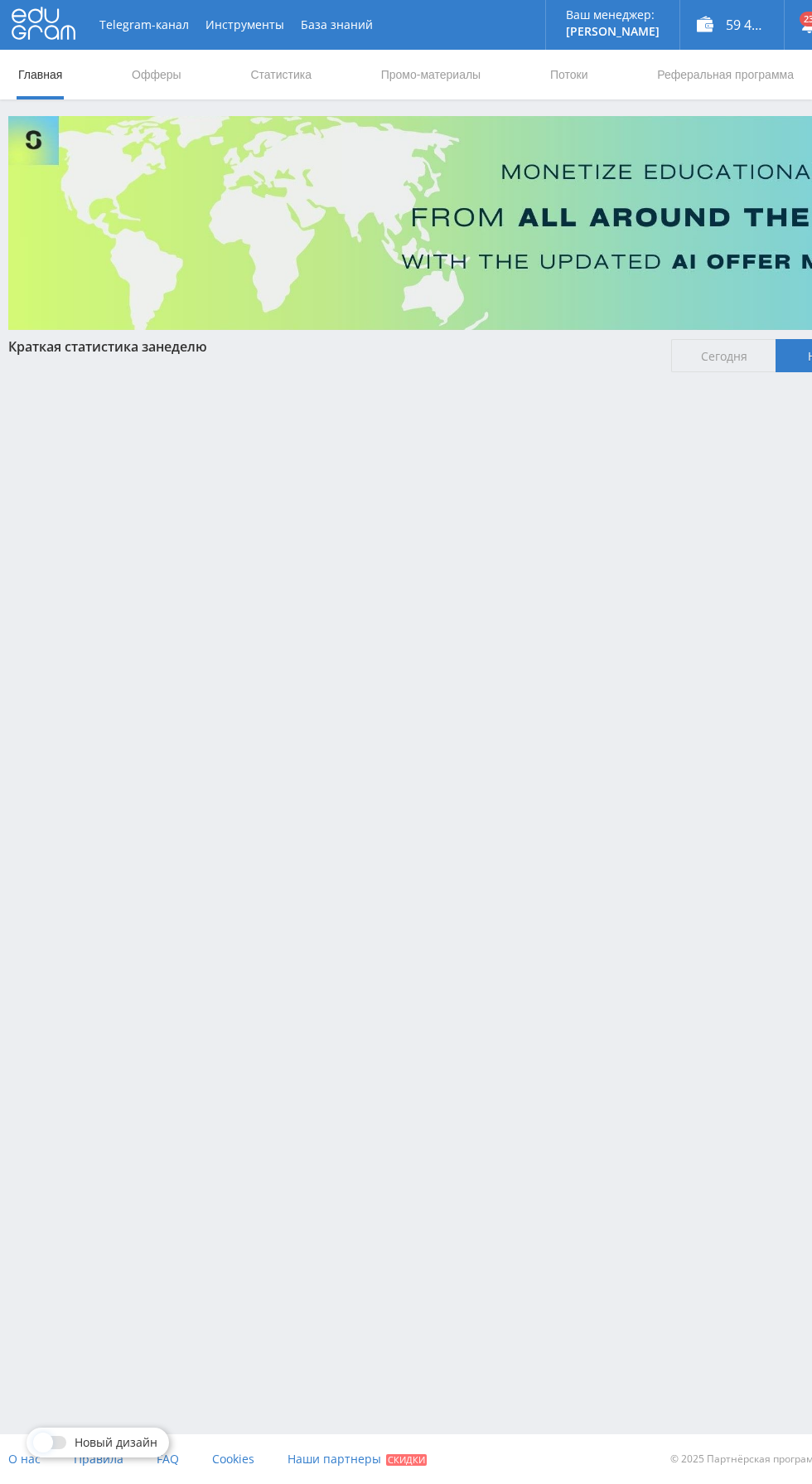 The width and height of the screenshot is (812, 1484). Describe the element at coordinates (116, 1442) in the screenshot. I see `span: Новый дизайн` at that location.